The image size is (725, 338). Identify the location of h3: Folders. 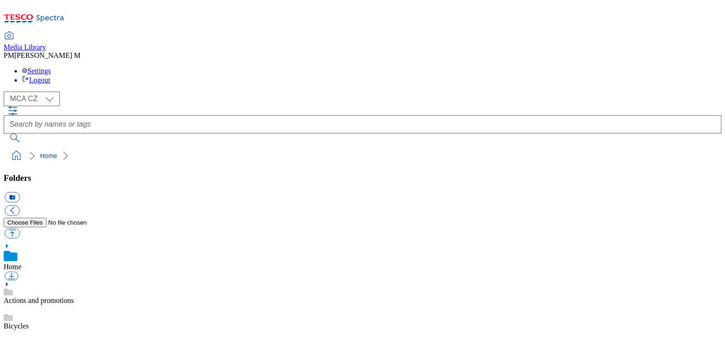
(363, 178).